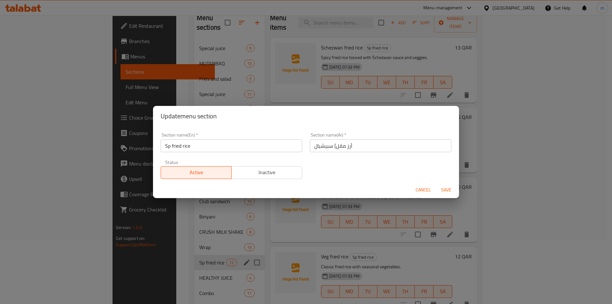 This screenshot has height=304, width=612. What do you see at coordinates (381, 146) in the screenshot?
I see `input: Please enter section name(ar)` at bounding box center [381, 146].